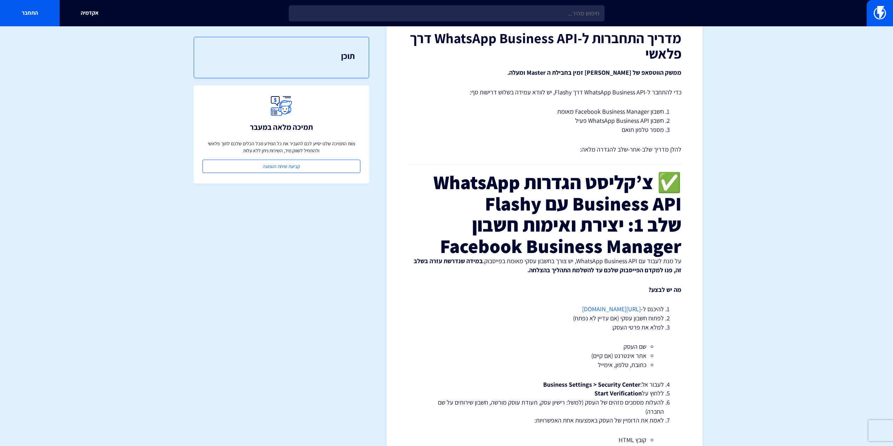 The image size is (893, 446). I want to click on input: חיפוש מהיר..., so click(447, 13).